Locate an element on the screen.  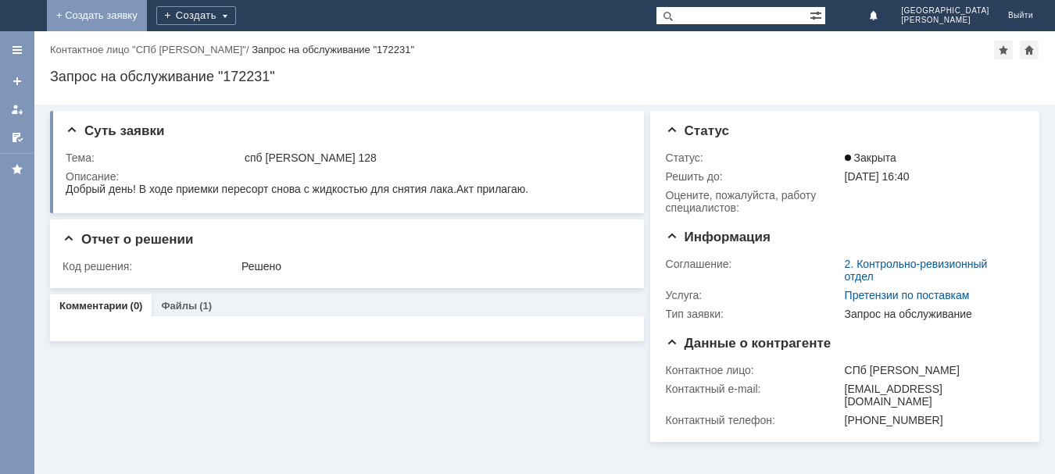
div: Oцените, пожалуйста, работу специалистов: is located at coordinates (753, 202).